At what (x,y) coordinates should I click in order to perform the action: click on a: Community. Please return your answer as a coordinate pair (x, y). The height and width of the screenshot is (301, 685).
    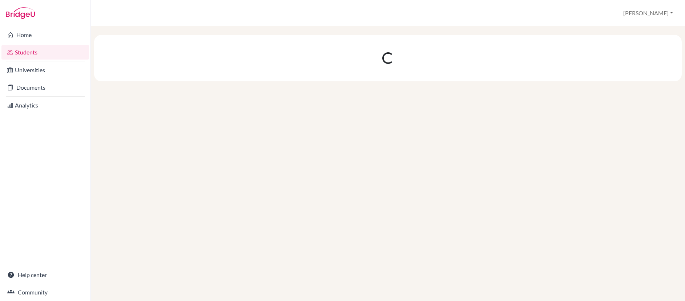
    Looking at the image, I should click on (45, 293).